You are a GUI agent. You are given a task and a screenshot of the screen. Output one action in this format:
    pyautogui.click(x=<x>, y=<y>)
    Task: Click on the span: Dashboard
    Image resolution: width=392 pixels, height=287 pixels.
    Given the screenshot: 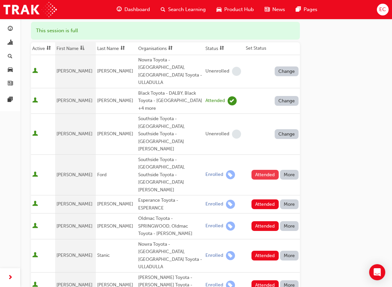 What is the action you would take?
    pyautogui.click(x=137, y=9)
    